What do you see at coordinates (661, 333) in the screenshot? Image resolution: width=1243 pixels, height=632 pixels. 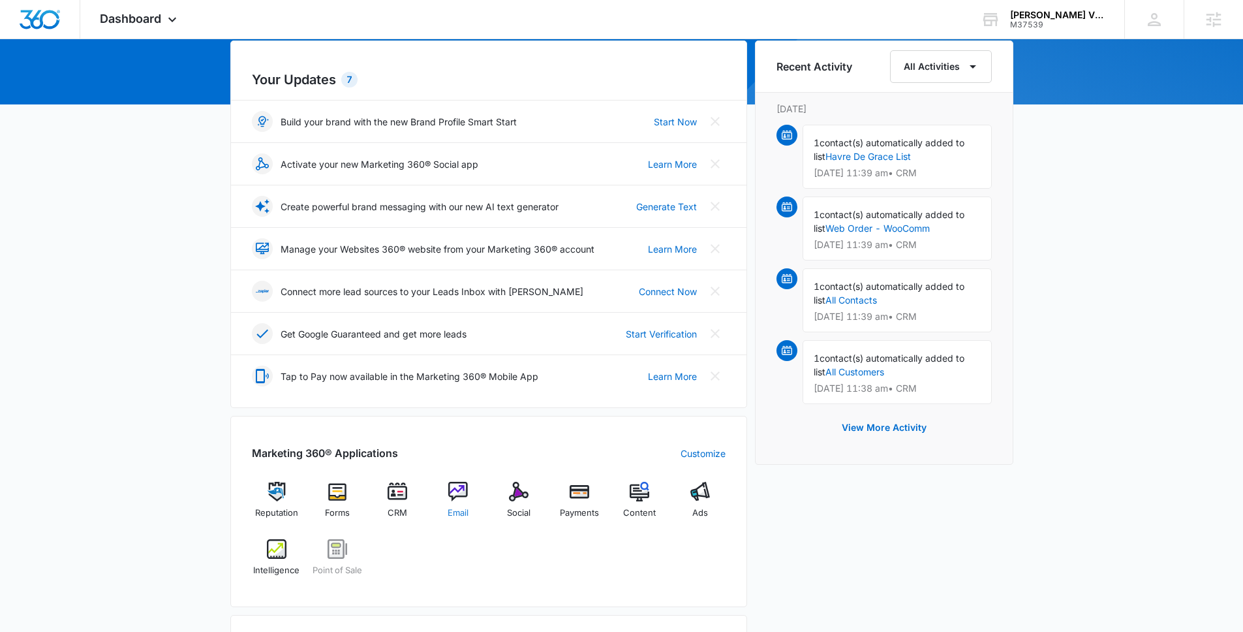 I see `a: Start Verification` at bounding box center [661, 333].